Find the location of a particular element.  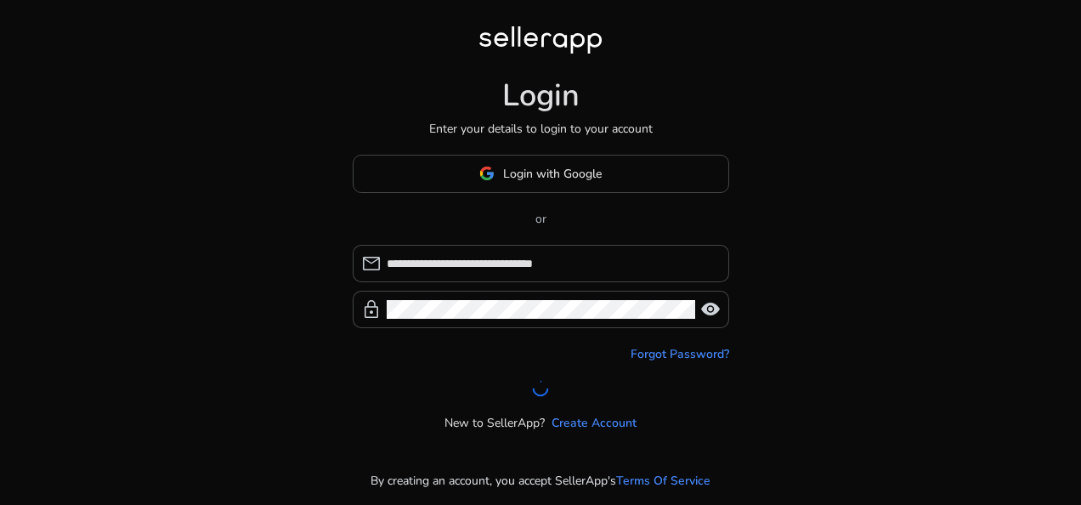

img: google-logo.svg is located at coordinates (487, 173).